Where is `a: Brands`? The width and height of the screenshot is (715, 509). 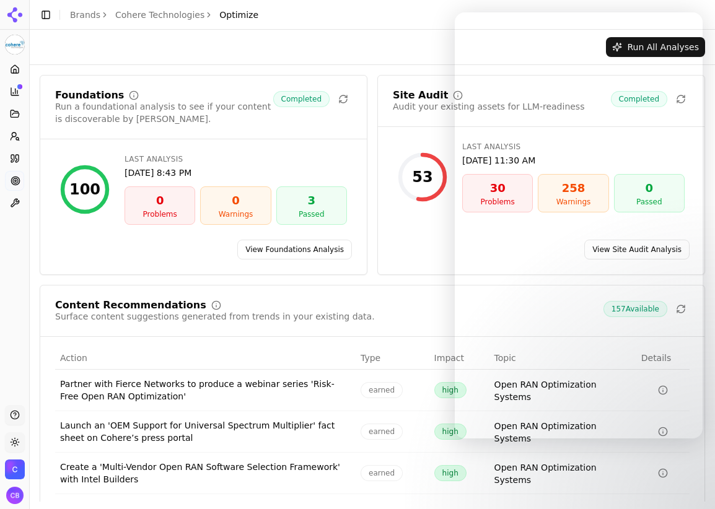 a: Brands is located at coordinates (85, 15).